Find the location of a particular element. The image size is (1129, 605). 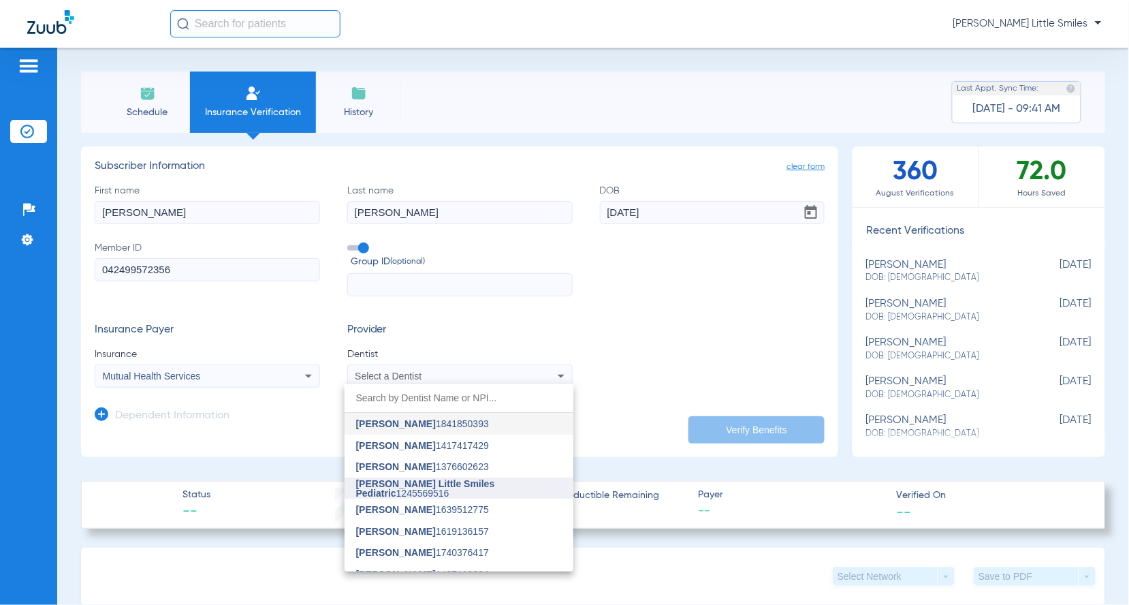

div: Chat Widget is located at coordinates (1095, 572).